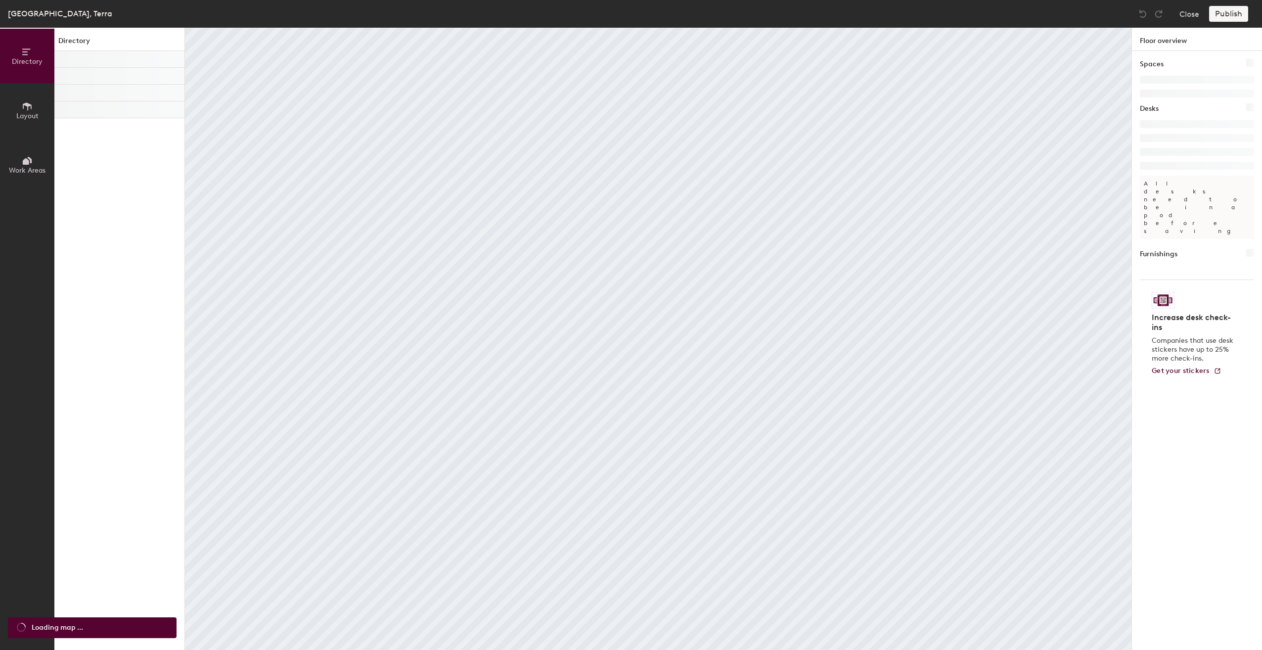 The width and height of the screenshot is (1262, 650). What do you see at coordinates (1152, 64) in the screenshot?
I see `h1: Spaces` at bounding box center [1152, 64].